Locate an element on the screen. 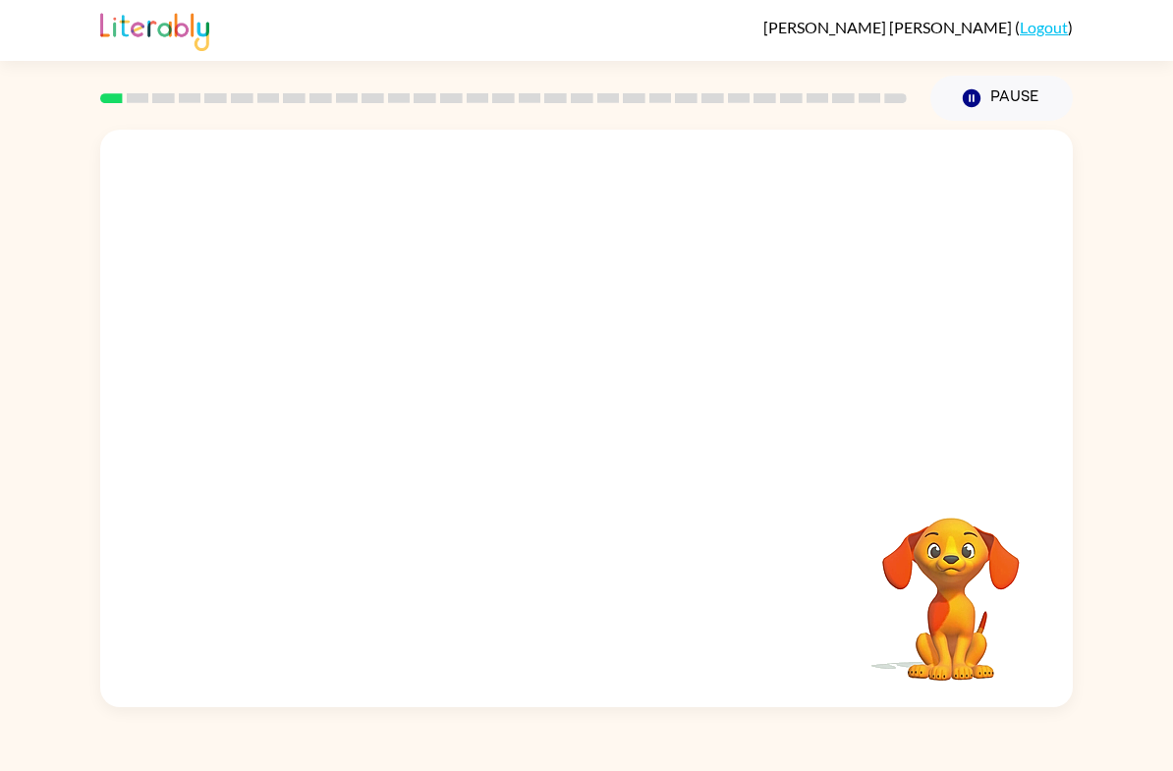 This screenshot has width=1173, height=771. button: Pause is located at coordinates (1001, 98).